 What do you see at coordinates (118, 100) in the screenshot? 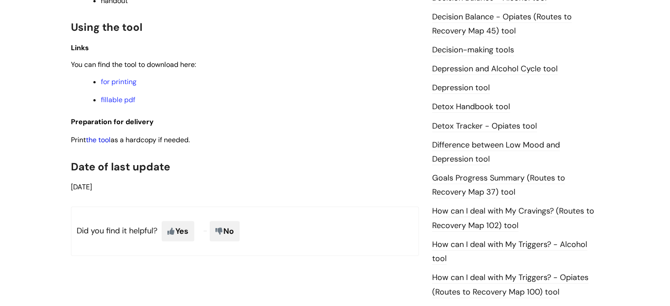
I see `a: fillable pdf` at bounding box center [118, 100].